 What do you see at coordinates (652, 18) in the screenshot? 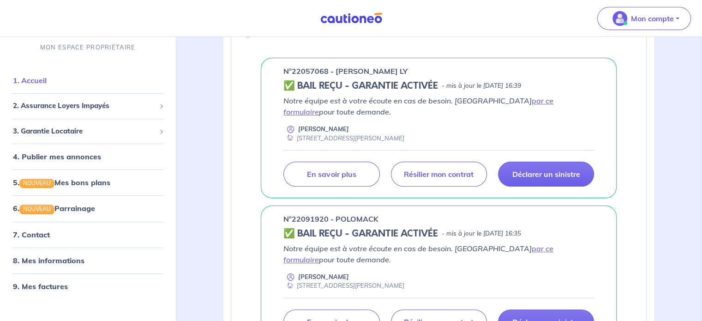
I see `p: Mon compte` at bounding box center [652, 18].